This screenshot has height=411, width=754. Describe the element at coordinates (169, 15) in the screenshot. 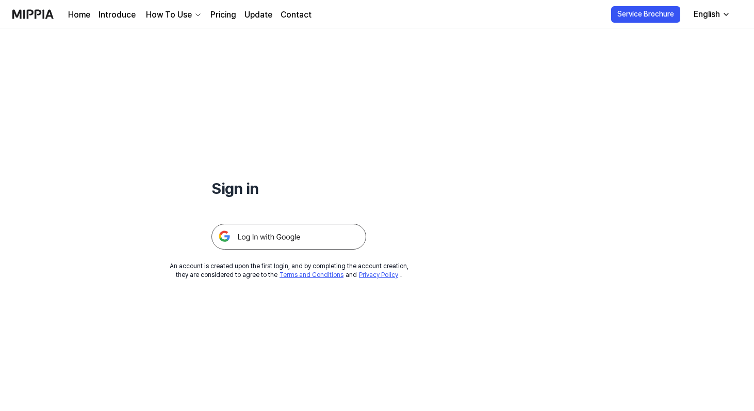

I see `div: How To Use` at that location.